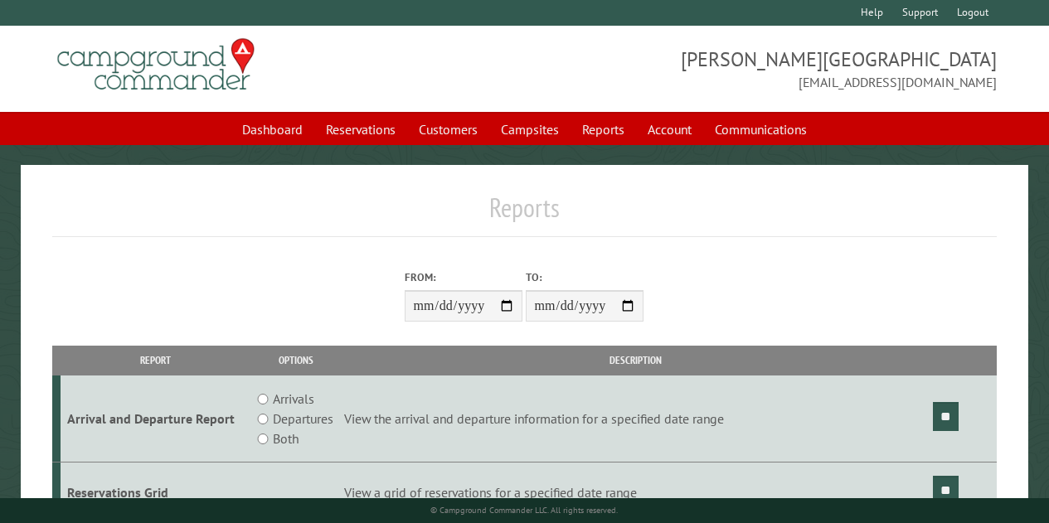  I want to click on td: Reservations Grid, so click(155, 493).